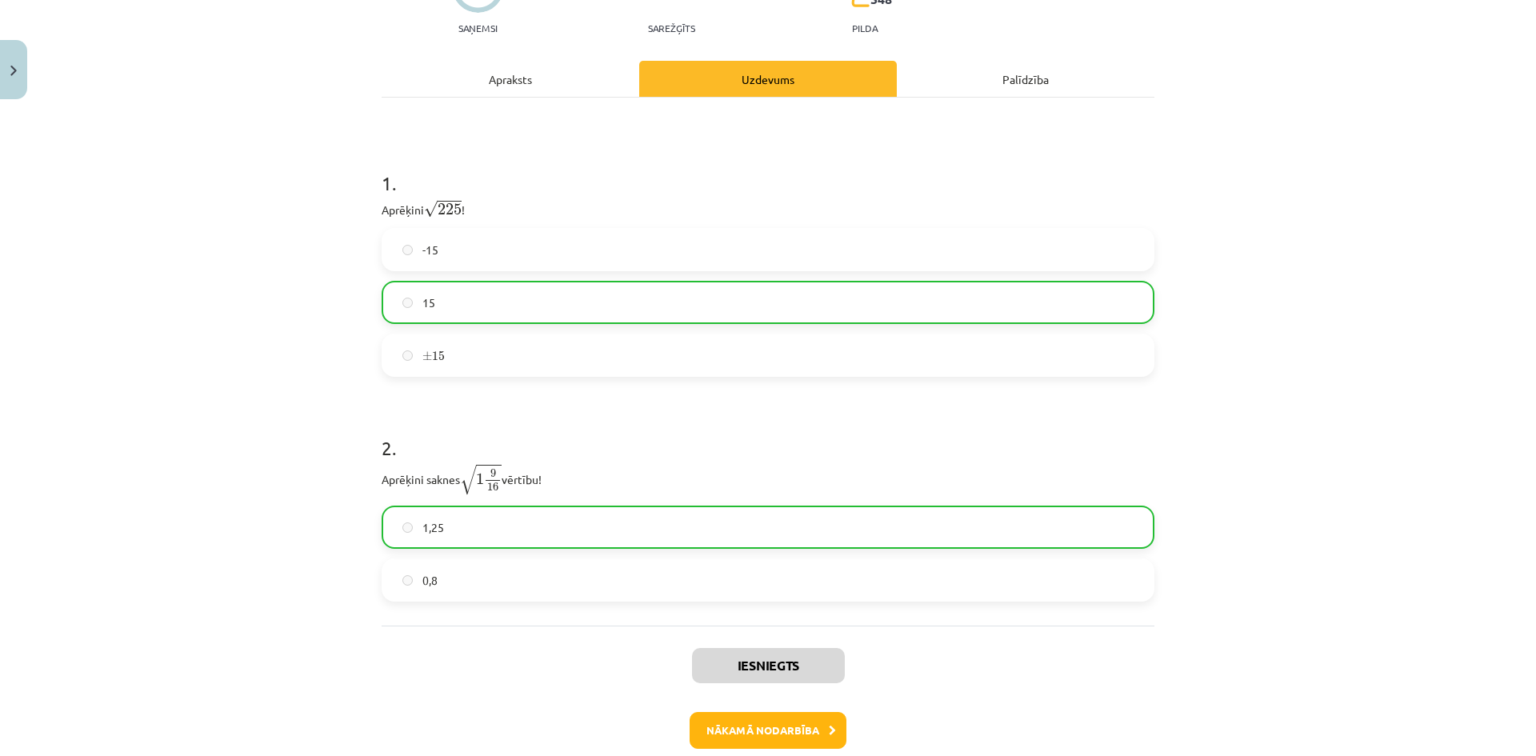 The width and height of the screenshot is (1536, 756). Describe the element at coordinates (478, 28) in the screenshot. I see `p: Saņemsi` at that location.